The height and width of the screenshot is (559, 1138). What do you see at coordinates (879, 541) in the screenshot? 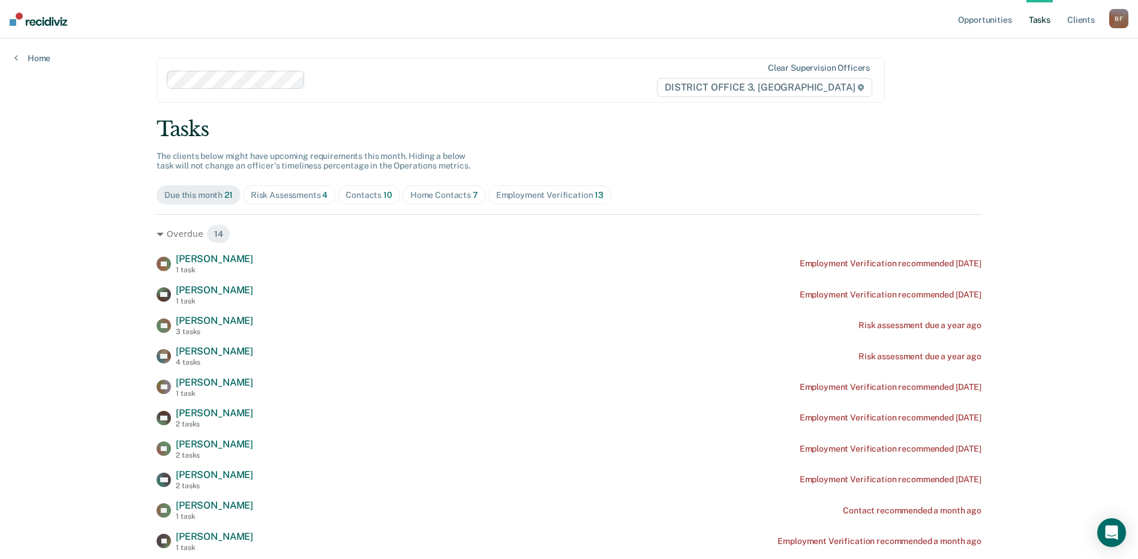
I see `div: Employment Verification recommended a month ago` at bounding box center [879, 541].